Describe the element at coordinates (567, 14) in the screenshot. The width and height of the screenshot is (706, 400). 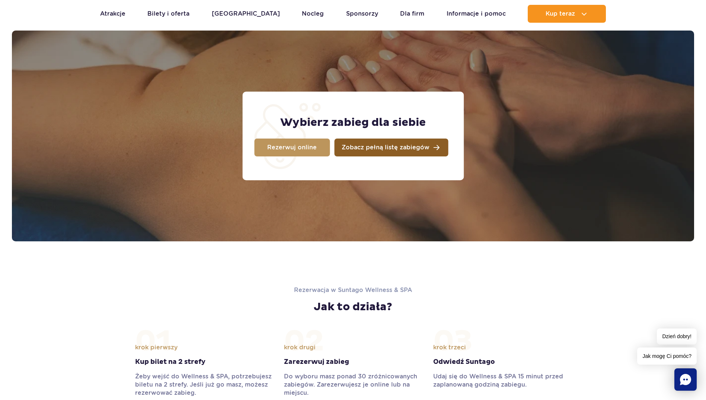
I see `button: Kup teraz` at that location.